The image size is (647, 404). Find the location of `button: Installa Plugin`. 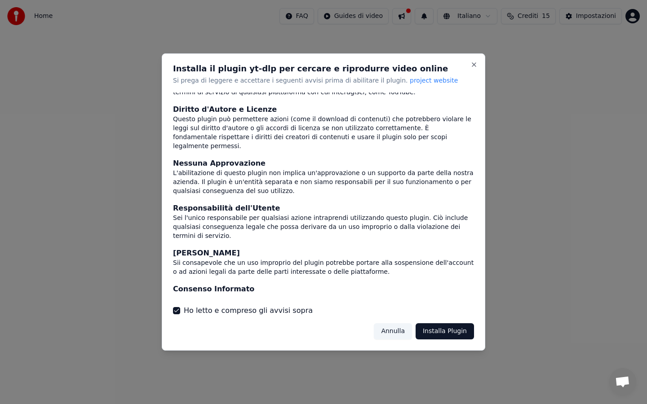

button: Installa Plugin is located at coordinates (445, 331).